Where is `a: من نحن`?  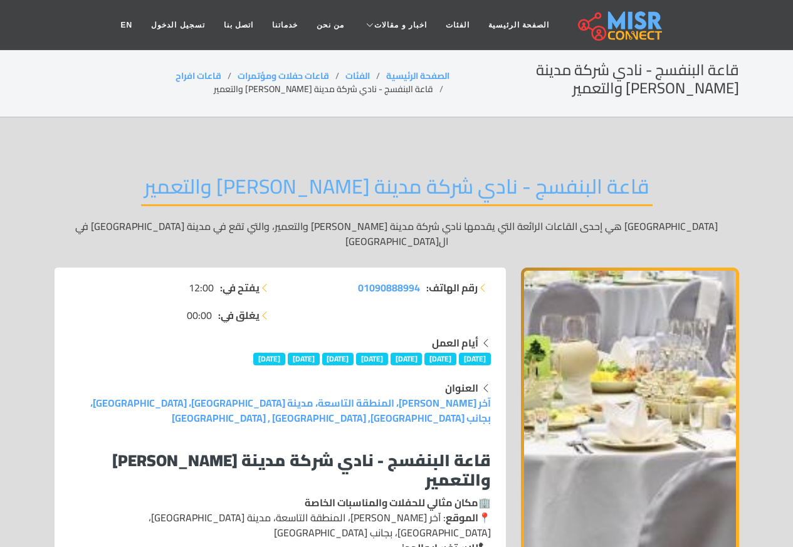 a: من نحن is located at coordinates (330, 25).